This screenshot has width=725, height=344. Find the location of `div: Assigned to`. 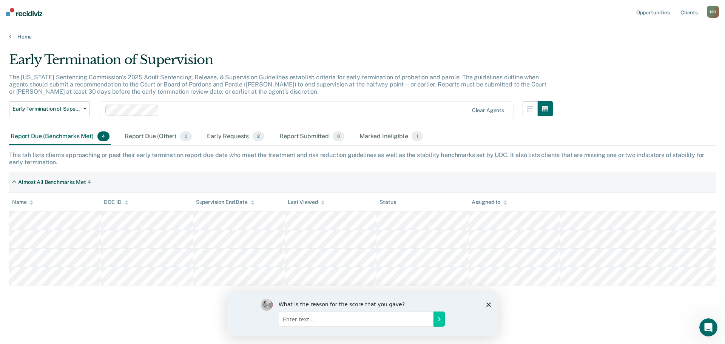

div: Assigned to is located at coordinates (490, 202).